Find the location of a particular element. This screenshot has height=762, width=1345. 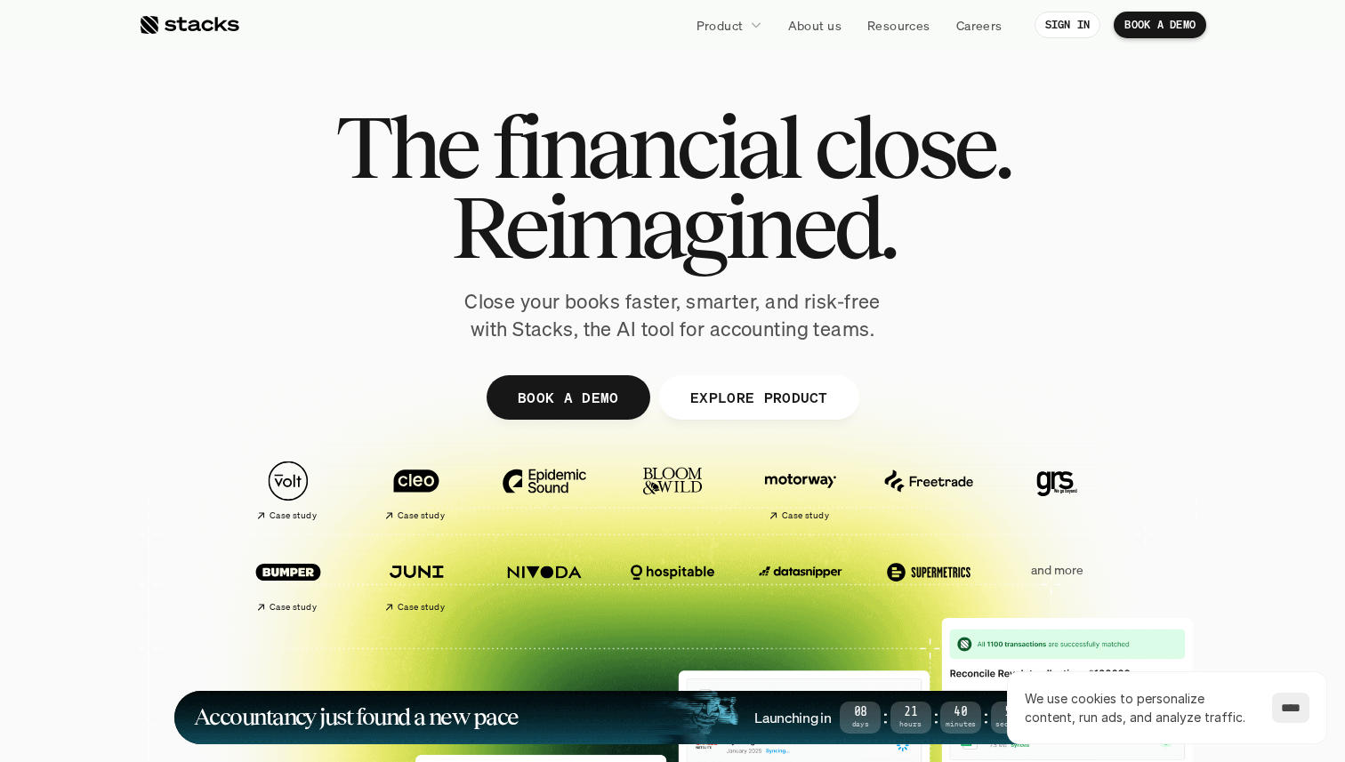

p: Product is located at coordinates (720, 25).